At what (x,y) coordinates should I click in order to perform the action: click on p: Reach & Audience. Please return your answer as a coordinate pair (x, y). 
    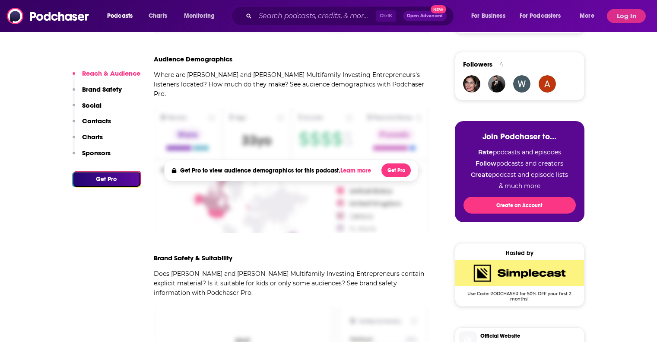
    Looking at the image, I should click on (111, 73).